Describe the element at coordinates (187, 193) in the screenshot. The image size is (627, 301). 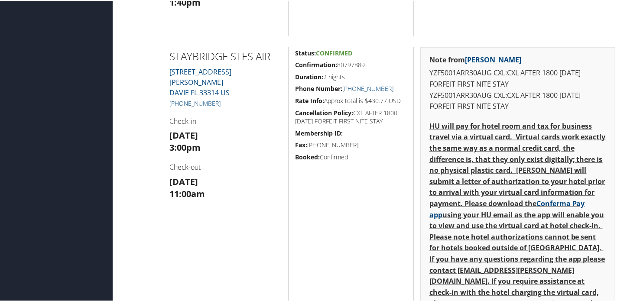
I see `strong: 11:00am` at that location.